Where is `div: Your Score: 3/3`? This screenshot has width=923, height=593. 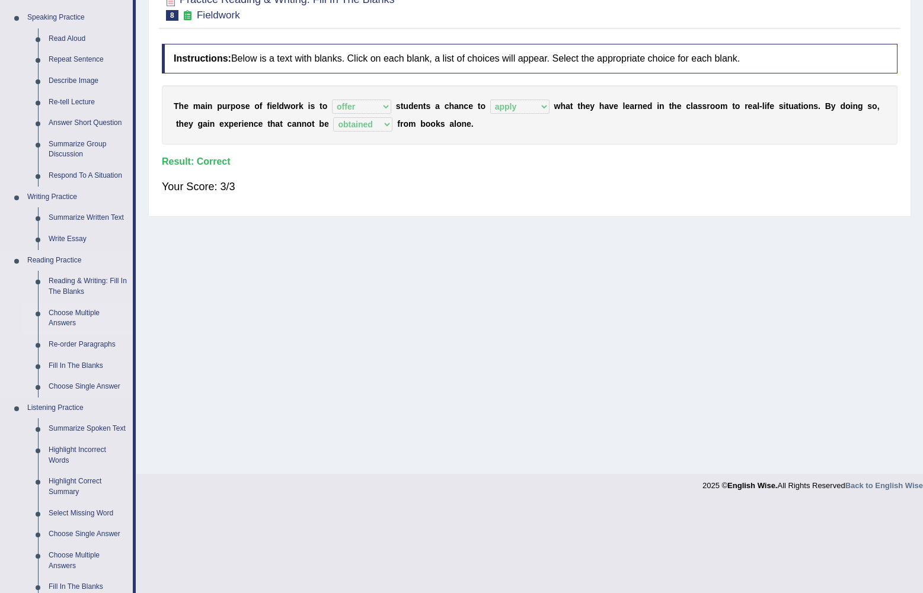
div: Your Score: 3/3 is located at coordinates (529, 187).